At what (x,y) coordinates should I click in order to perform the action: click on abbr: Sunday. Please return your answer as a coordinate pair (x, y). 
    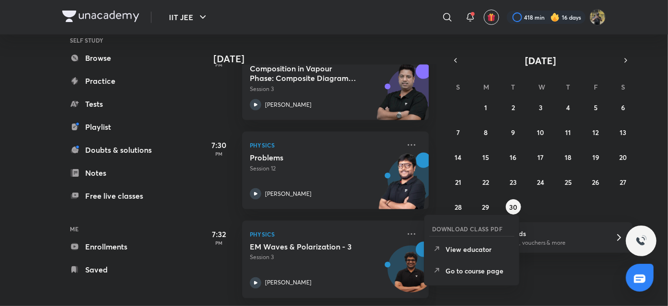
    Looking at the image, I should click on (458, 87).